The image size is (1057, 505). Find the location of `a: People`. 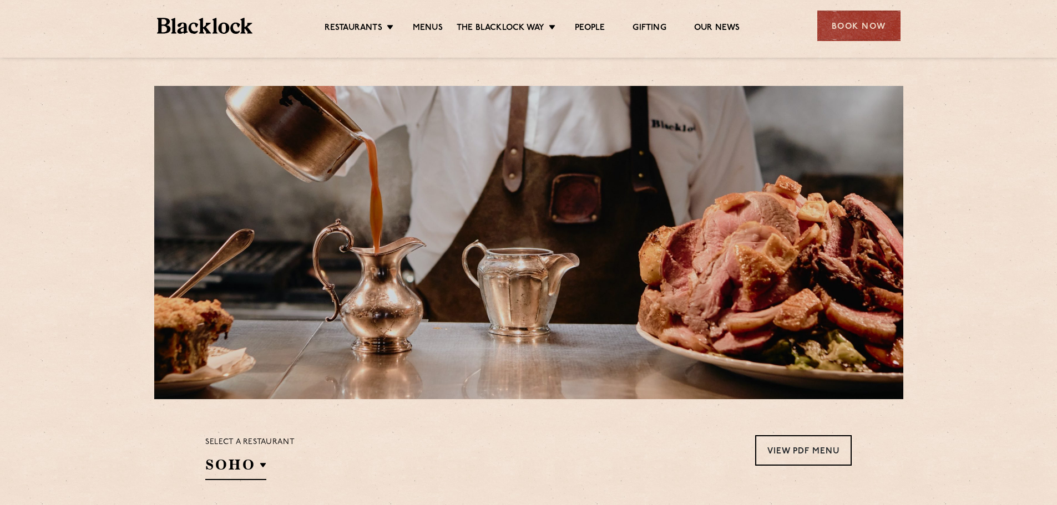

a: People is located at coordinates (590, 29).